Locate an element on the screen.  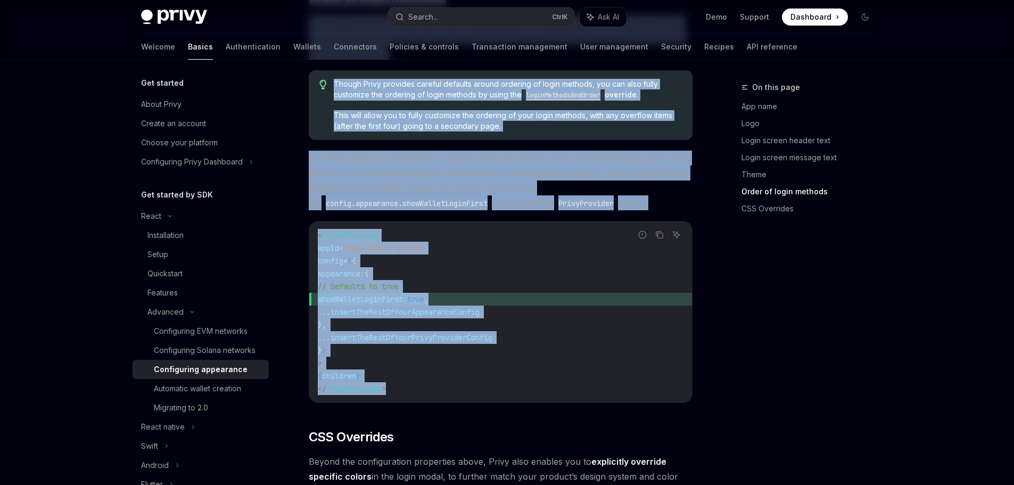
span: For many apps, it is preferable to display wallet (or social) logins upfront and have users click... is located at coordinates (500, 180).